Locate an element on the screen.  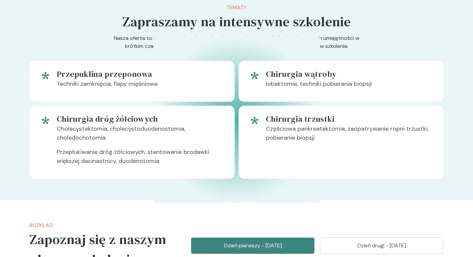
p: lobektomie, techniki pobierania biopsji is located at coordinates (350, 86).